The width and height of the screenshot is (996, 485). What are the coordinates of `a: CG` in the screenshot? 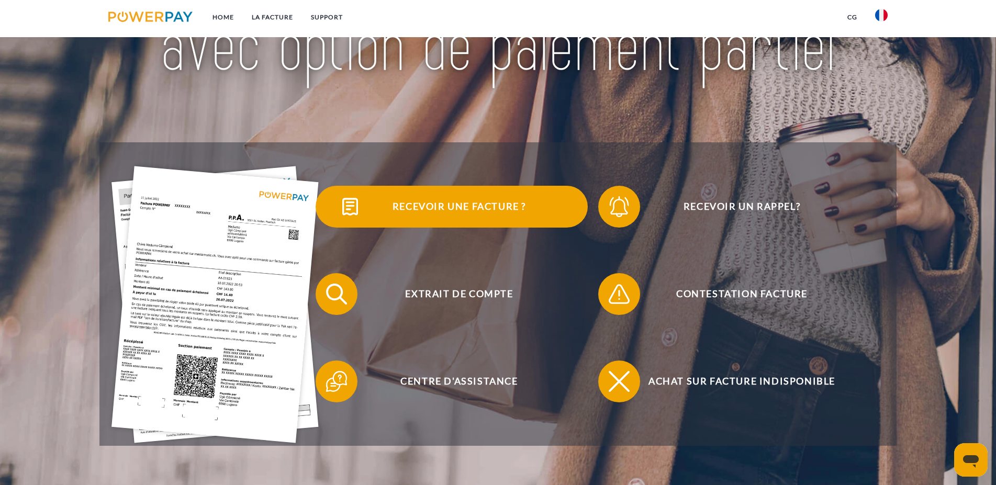 It's located at (852, 17).